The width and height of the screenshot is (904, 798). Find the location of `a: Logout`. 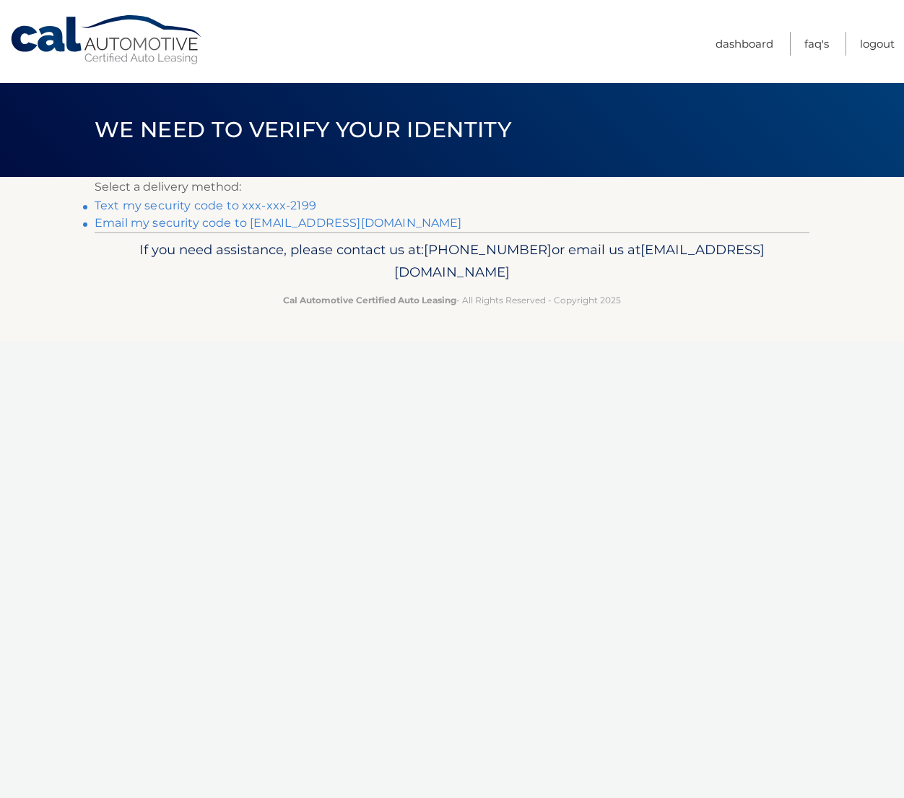

a: Logout is located at coordinates (877, 43).